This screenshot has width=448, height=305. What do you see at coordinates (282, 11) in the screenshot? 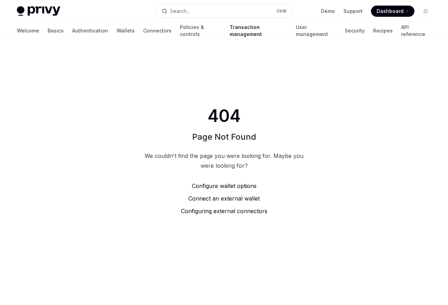
I see `span: Ctrl K` at bounding box center [282, 11].